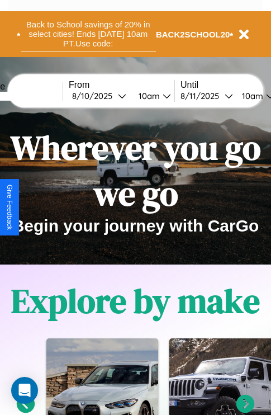 The image size is (271, 415). What do you see at coordinates (25, 391) in the screenshot?
I see `div: Open Intercom Messenger` at bounding box center [25, 391].